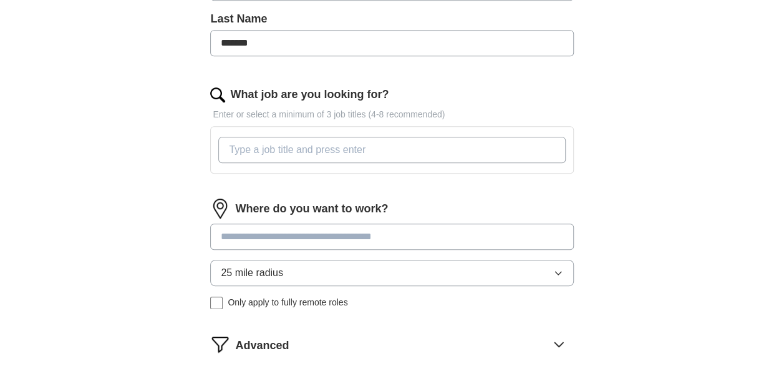 The image size is (784, 371). What do you see at coordinates (392, 273) in the screenshot?
I see `button: 25 mile radius` at bounding box center [392, 273].